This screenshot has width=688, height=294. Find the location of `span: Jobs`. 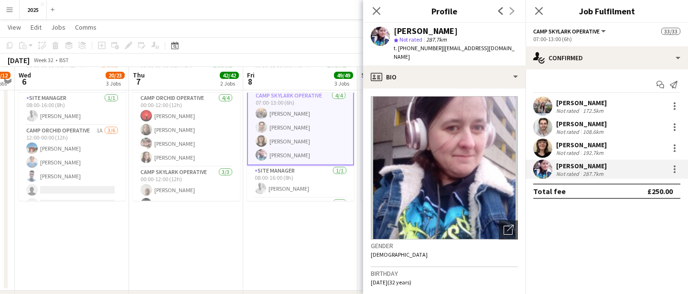

span: Jobs is located at coordinates (58, 27).